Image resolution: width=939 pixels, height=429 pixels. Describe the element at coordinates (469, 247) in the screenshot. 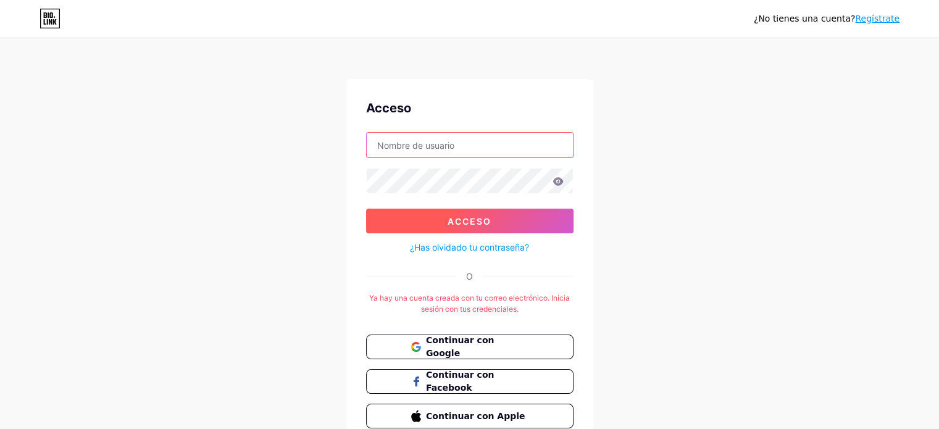

I see `font: ¿Has olvidado tu contraseña?` at that location.